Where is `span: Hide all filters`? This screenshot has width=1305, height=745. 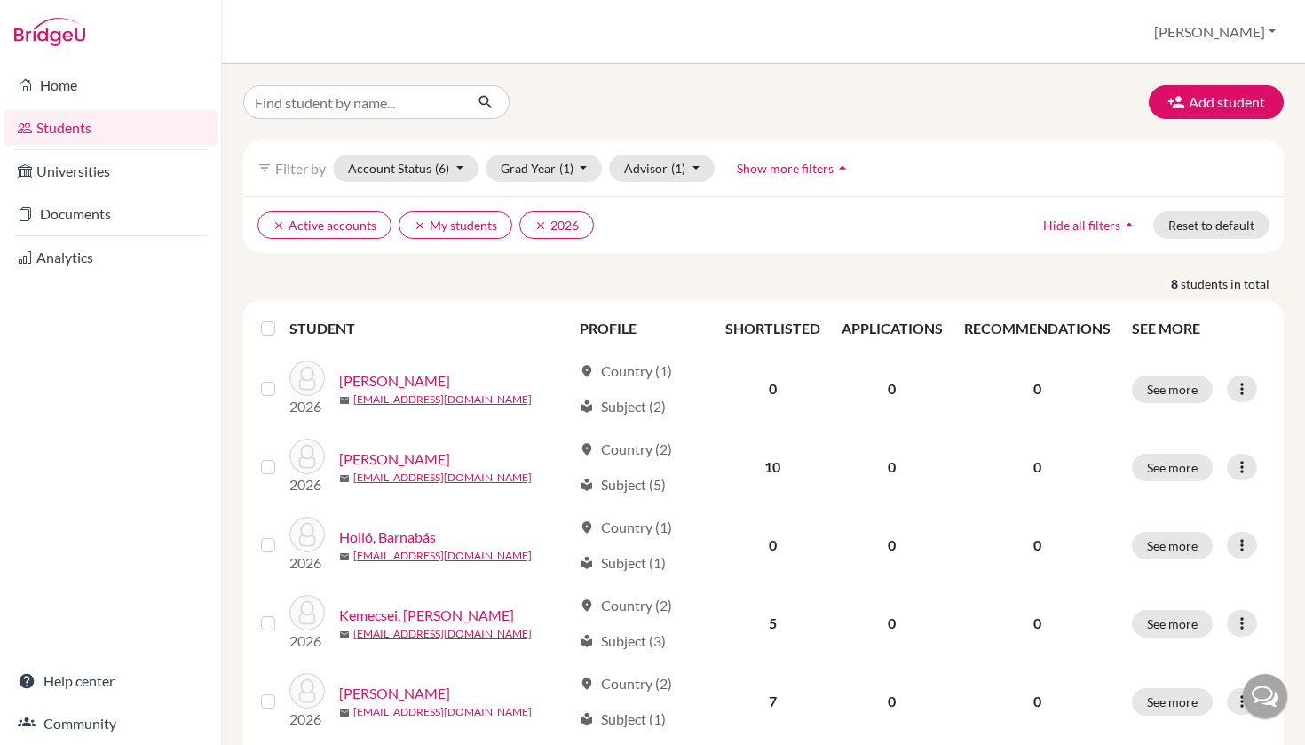 span: Hide all filters is located at coordinates (1081, 225).